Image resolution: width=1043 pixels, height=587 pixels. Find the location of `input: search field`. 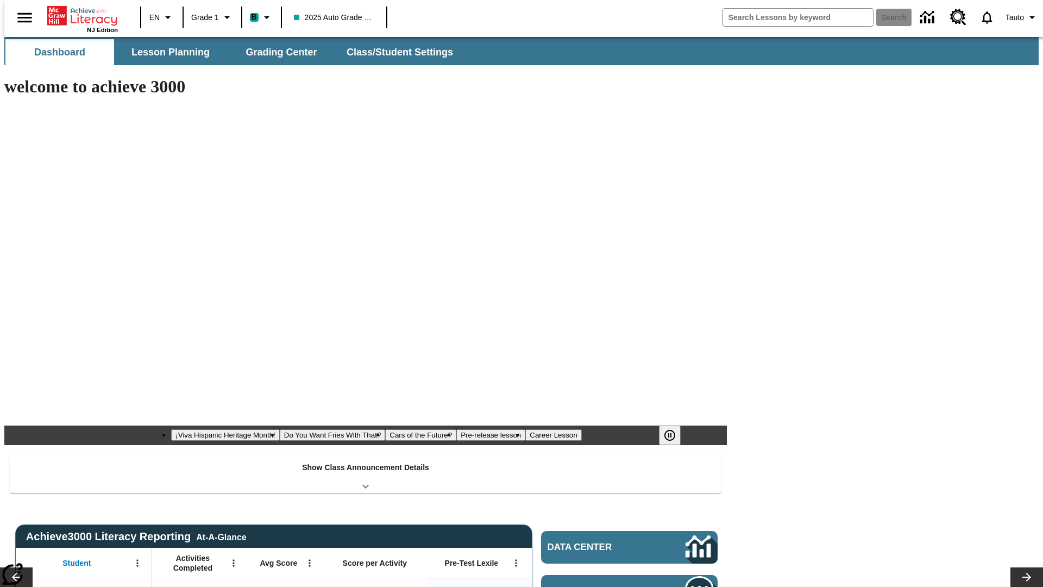

input: search field is located at coordinates (798, 17).